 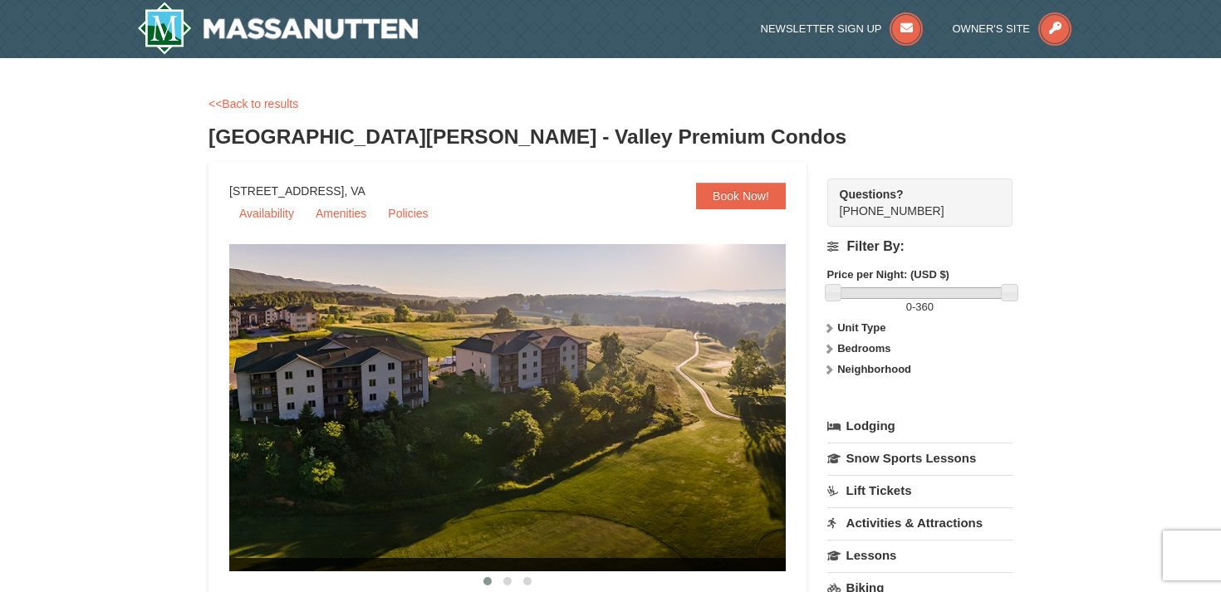 I want to click on strong: Neighborhood, so click(x=874, y=369).